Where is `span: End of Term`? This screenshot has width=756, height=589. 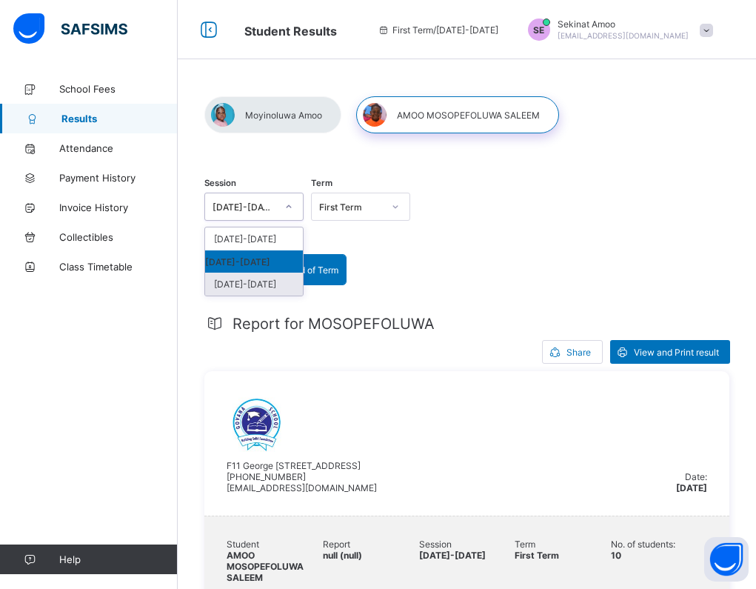
span: End of Term is located at coordinates (314, 269).